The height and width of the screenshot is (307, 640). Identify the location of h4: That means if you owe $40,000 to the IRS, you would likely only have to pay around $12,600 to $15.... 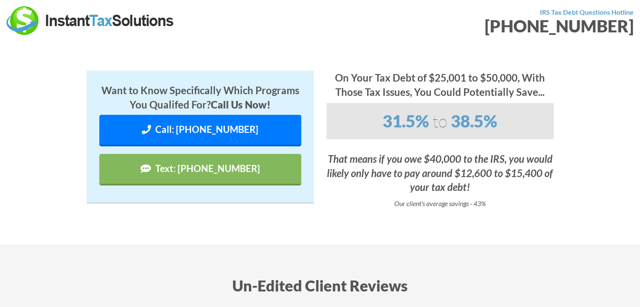
(440, 173).